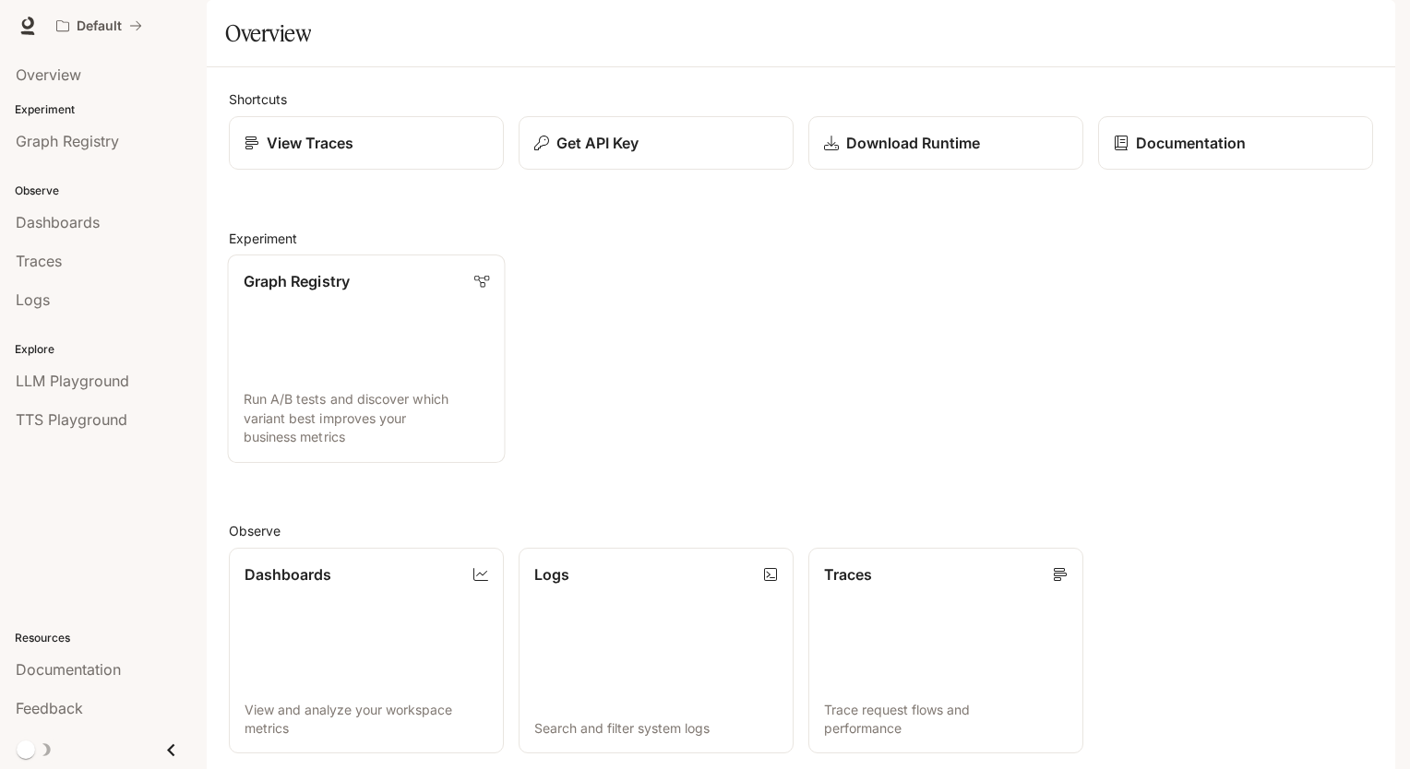 The width and height of the screenshot is (1410, 769). Describe the element at coordinates (288, 575) in the screenshot. I see `p: Dashboards` at that location.